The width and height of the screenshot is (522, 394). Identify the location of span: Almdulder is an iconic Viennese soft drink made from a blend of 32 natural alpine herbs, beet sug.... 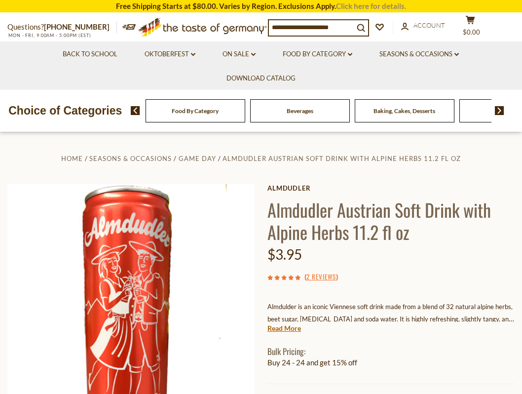
(391, 319).